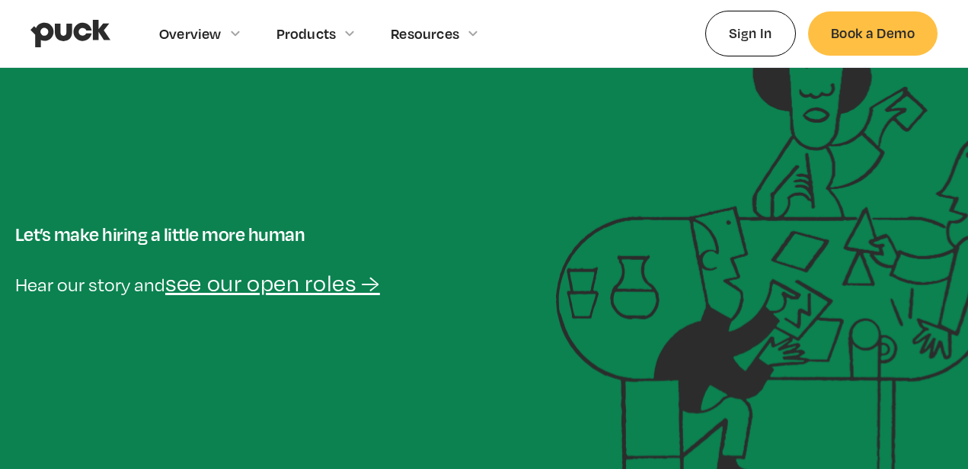  Describe the element at coordinates (425, 34) in the screenshot. I see `div: Resources` at that location.